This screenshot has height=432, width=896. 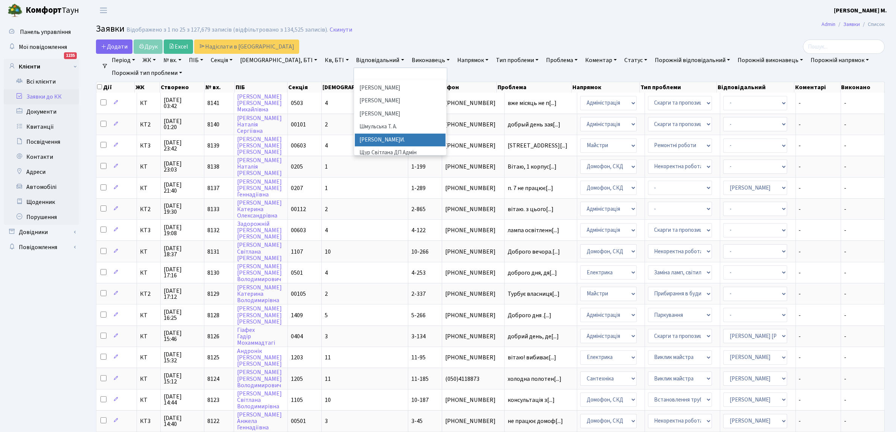 I want to click on span: Мої повідомлення, so click(x=43, y=47).